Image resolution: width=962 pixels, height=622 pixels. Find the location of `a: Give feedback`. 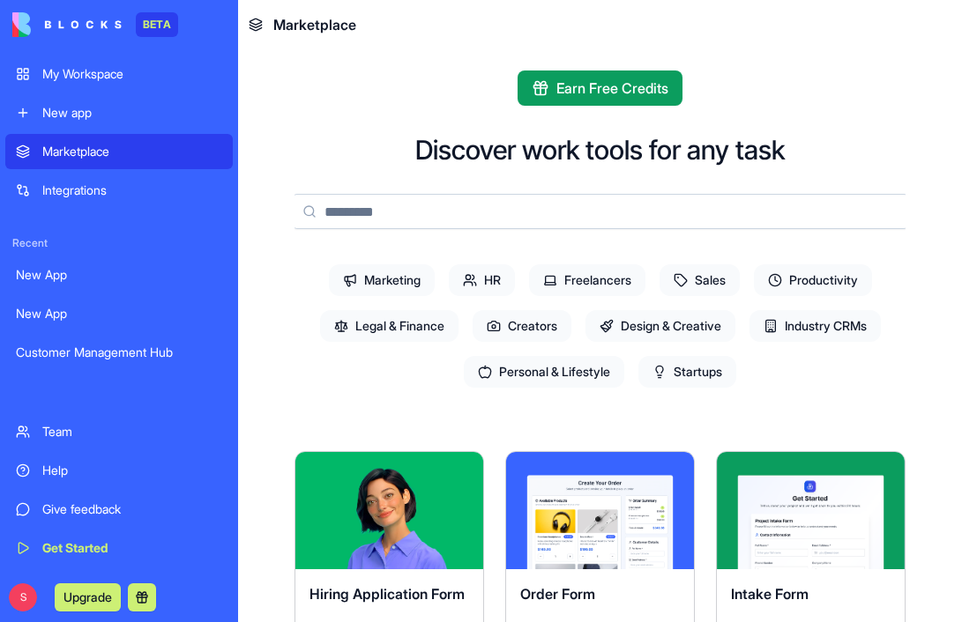

a: Give feedback is located at coordinates (119, 509).